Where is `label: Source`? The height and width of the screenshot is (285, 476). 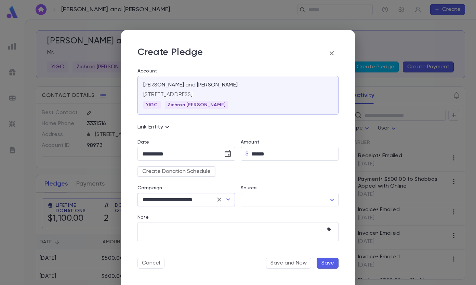 label: Source is located at coordinates (249, 188).